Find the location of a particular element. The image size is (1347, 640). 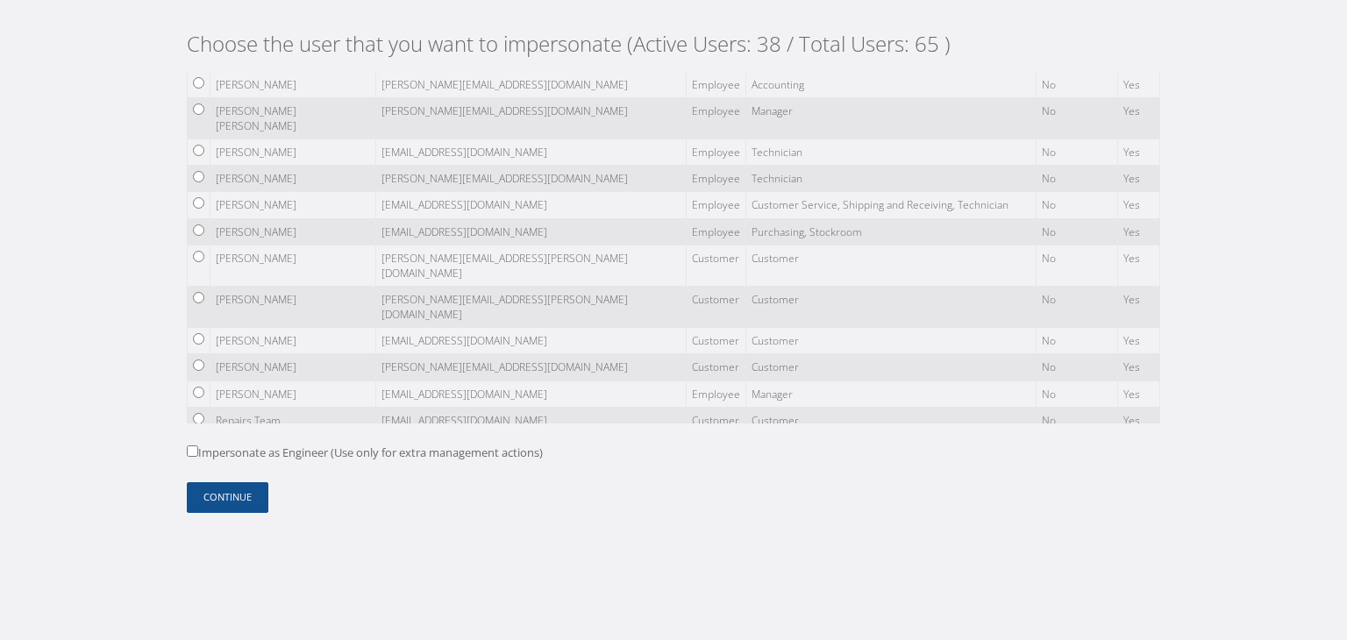

button: Continue is located at coordinates (227, 497).